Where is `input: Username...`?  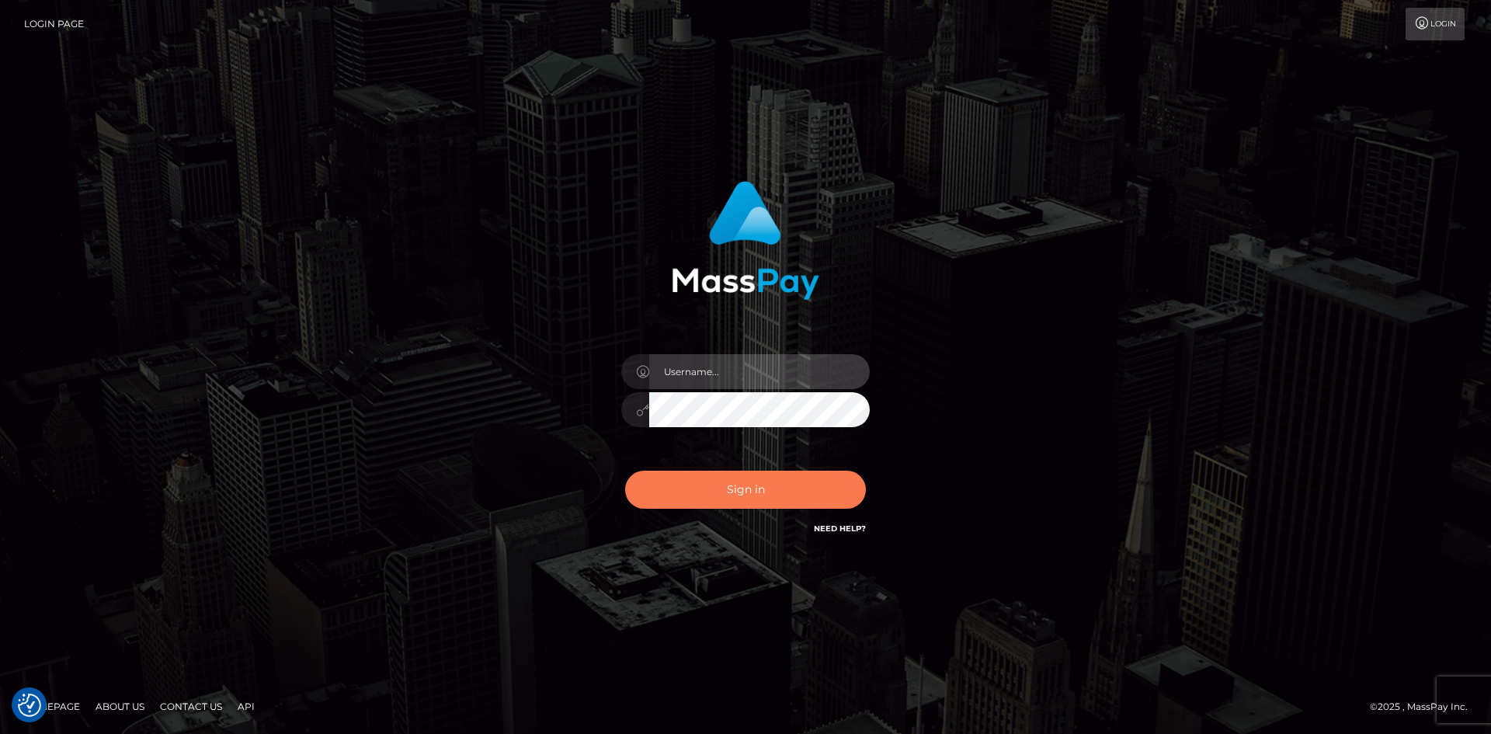
input: Username... is located at coordinates (760, 371).